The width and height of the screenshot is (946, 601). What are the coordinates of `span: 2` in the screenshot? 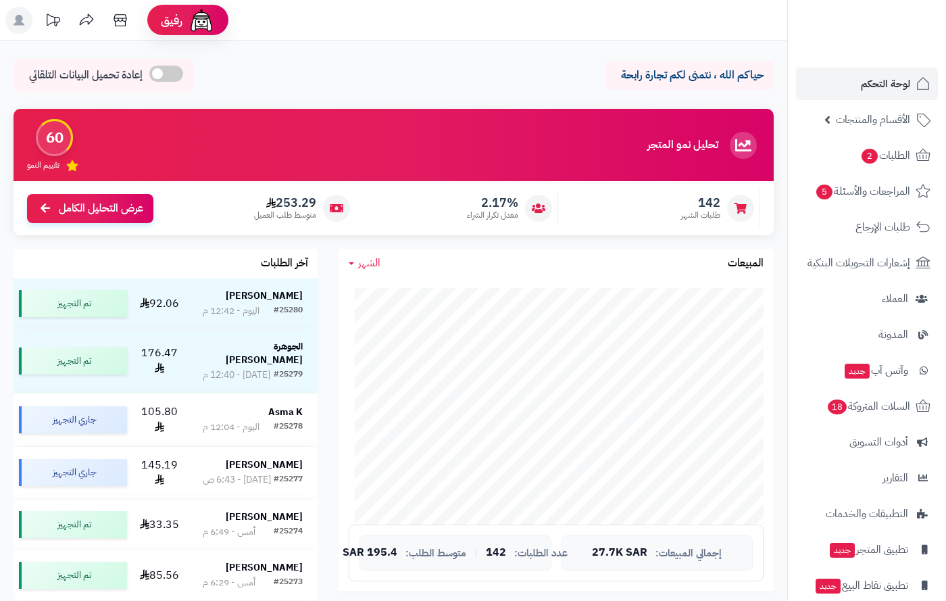 It's located at (870, 156).